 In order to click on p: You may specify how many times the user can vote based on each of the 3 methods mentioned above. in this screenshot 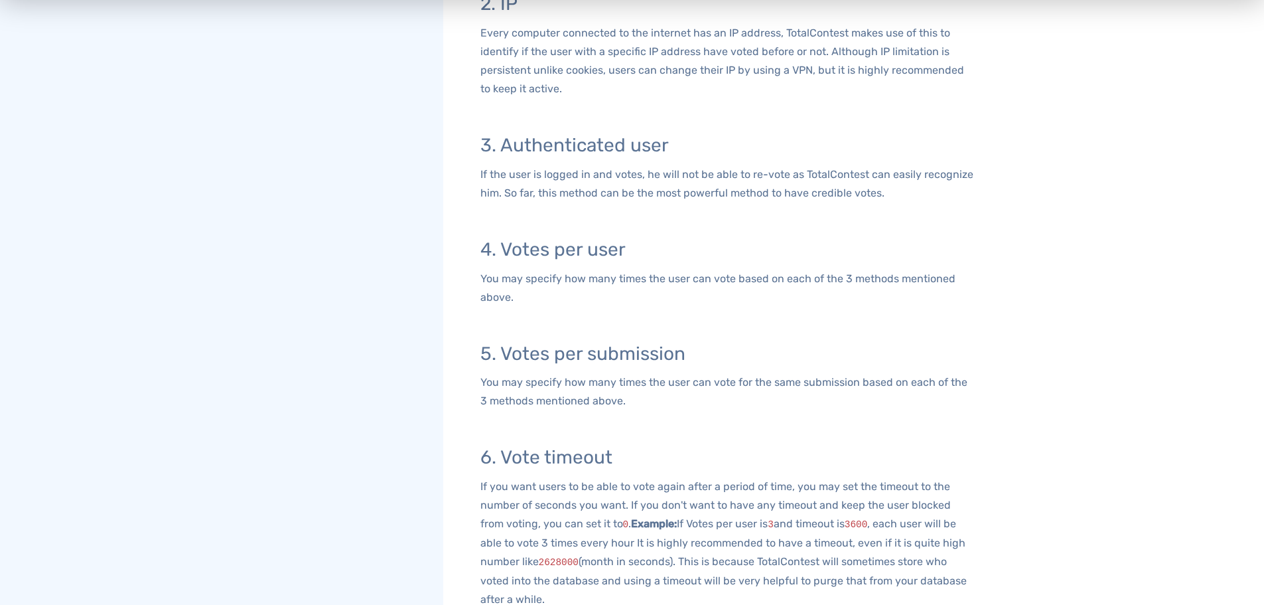, I will do `click(727, 288)`.